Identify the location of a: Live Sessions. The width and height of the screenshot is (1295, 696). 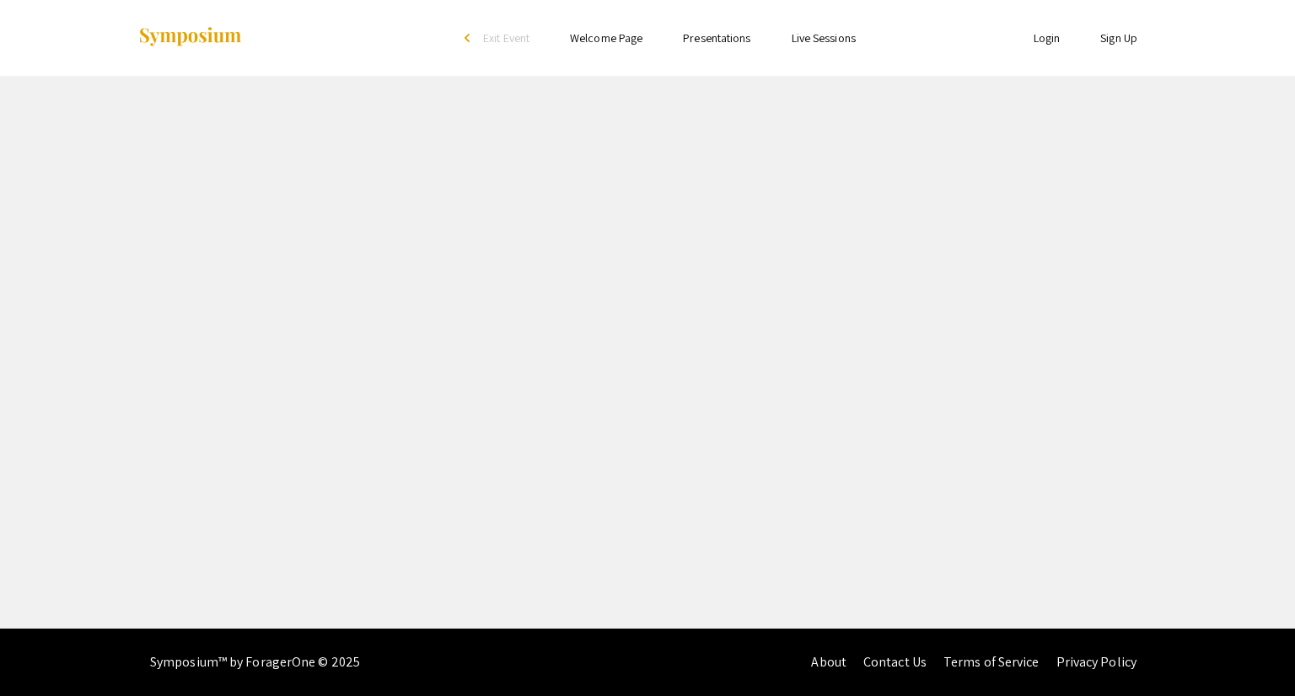
(824, 38).